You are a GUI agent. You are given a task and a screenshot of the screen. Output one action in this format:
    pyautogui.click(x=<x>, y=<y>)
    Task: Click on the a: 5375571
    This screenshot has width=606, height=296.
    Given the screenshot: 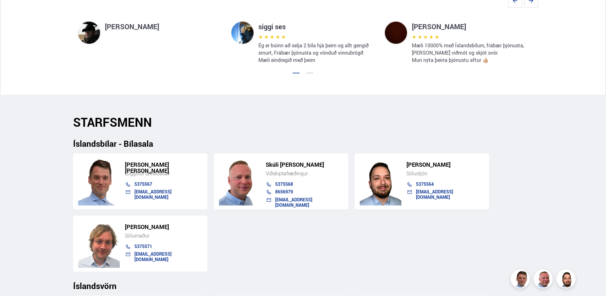 What is the action you would take?
    pyautogui.click(x=143, y=246)
    